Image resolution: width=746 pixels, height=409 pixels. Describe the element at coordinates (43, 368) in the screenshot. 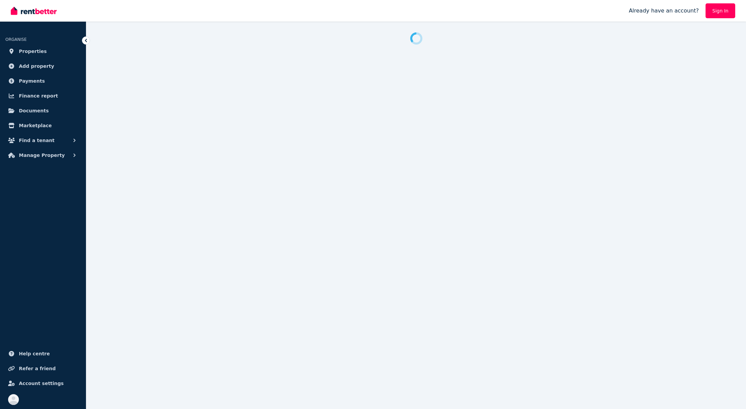

I see `a: Refer a friend` at that location.